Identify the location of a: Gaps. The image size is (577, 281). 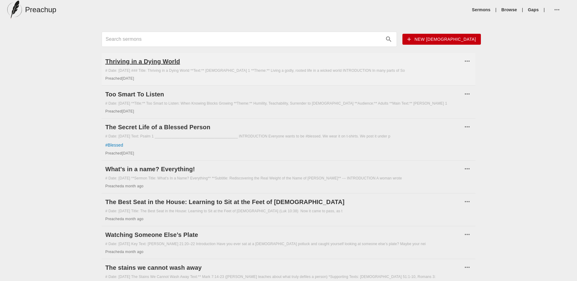
(534, 10).